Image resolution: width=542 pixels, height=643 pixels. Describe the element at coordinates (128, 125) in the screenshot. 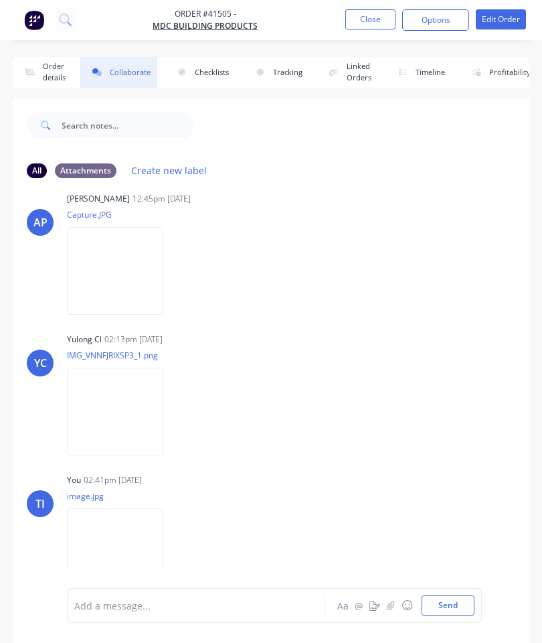

I see `input: Search notes...` at that location.